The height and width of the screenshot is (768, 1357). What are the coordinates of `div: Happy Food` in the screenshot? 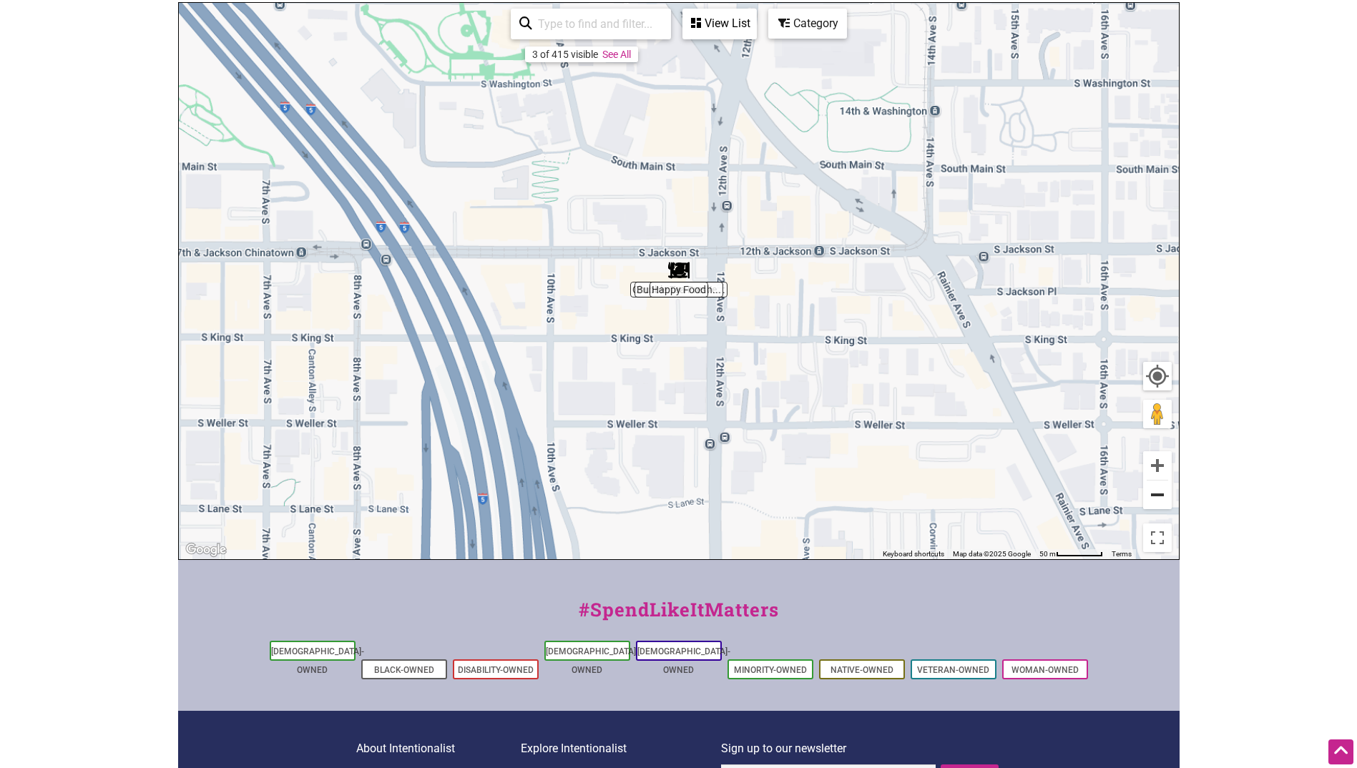 It's located at (679, 270).